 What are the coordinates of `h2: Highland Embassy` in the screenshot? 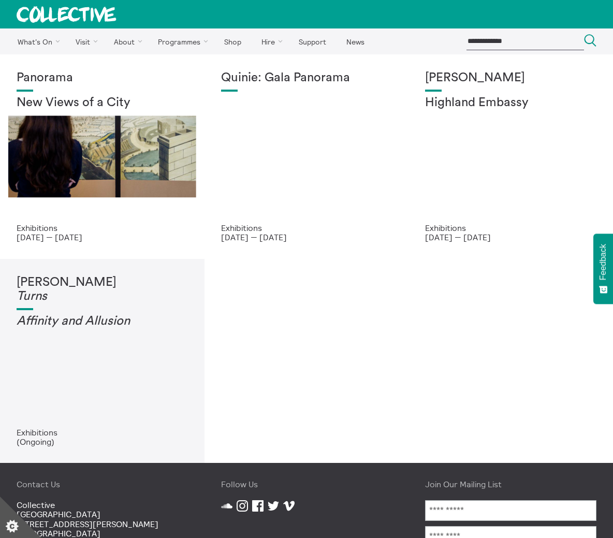 It's located at (510, 103).